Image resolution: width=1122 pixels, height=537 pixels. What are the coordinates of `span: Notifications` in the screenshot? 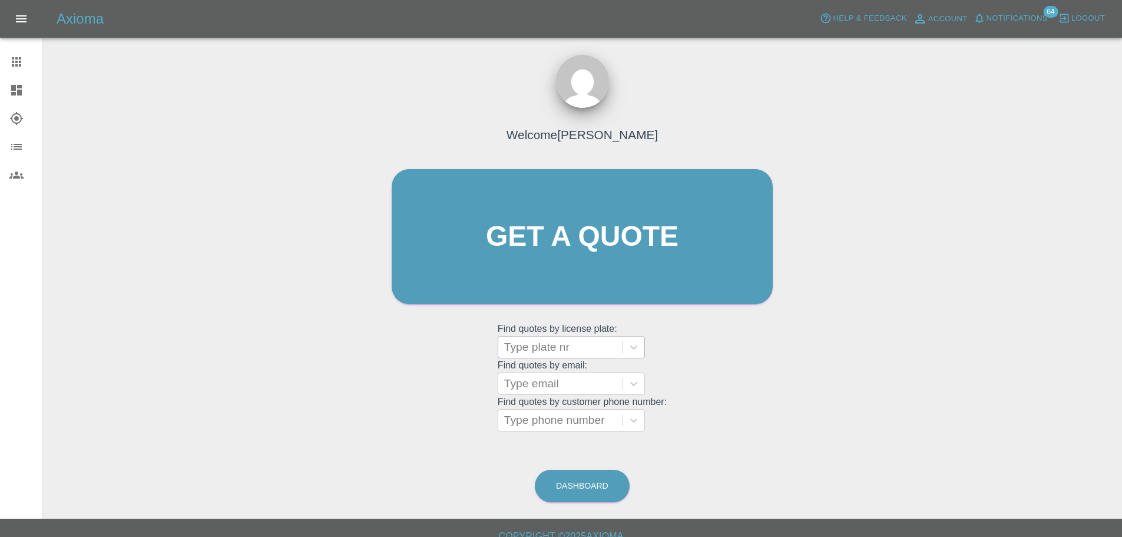 It's located at (1017, 18).